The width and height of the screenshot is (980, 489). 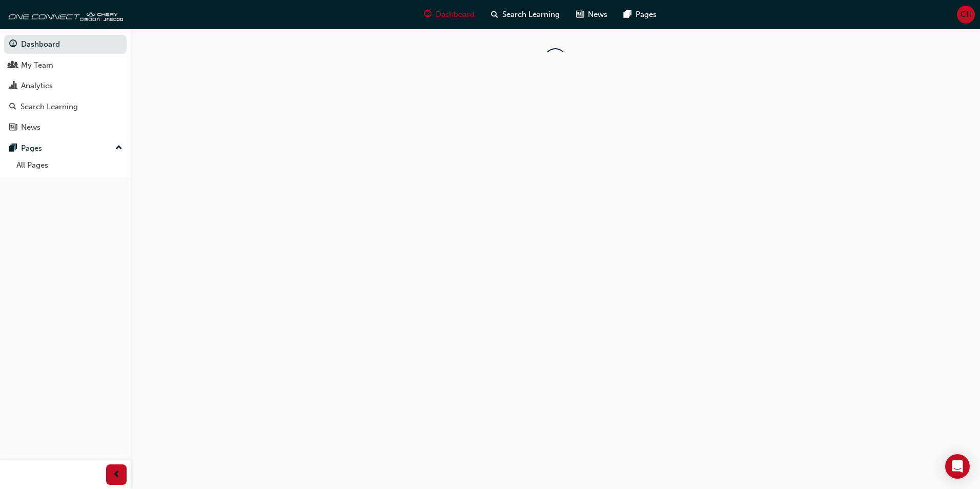 What do you see at coordinates (65, 86) in the screenshot?
I see `a: Analytics` at bounding box center [65, 86].